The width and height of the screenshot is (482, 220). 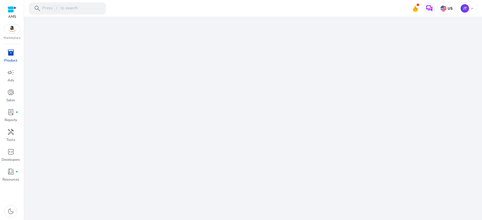 What do you see at coordinates (472, 8) in the screenshot?
I see `span: keyboard_arrow_down` at bounding box center [472, 8].